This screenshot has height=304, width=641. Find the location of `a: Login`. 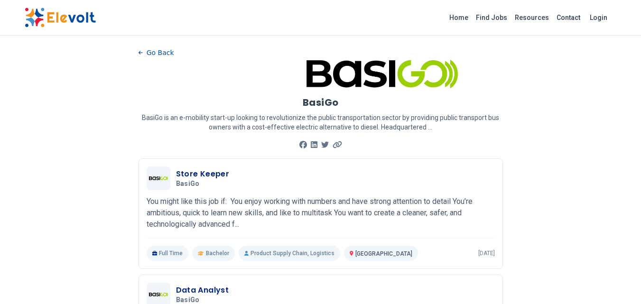

a: Login is located at coordinates (598, 18).